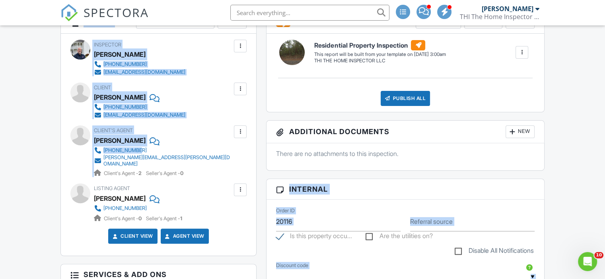 The width and height of the screenshot is (605, 279). What do you see at coordinates (310, 13) in the screenshot?
I see `input: Search everything...` at bounding box center [310, 13].